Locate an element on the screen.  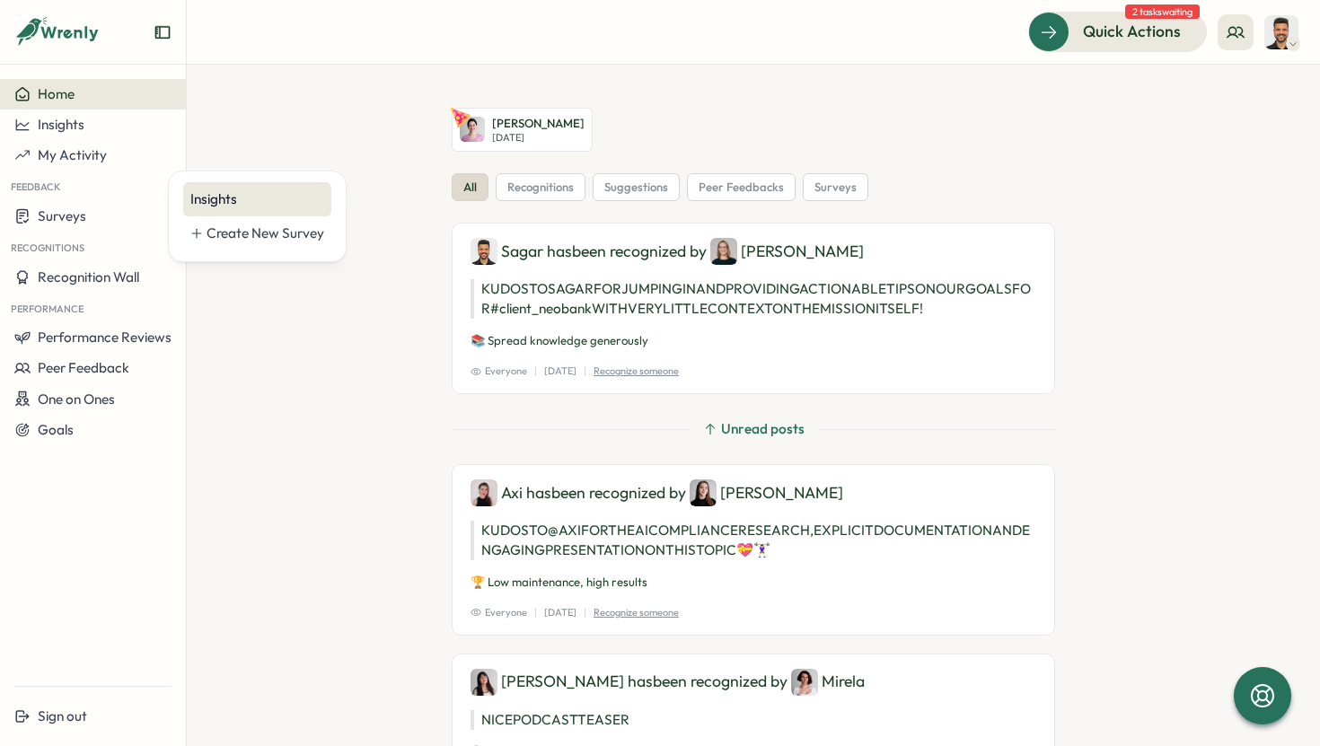
p: 🏆 Low maintenance, high results is located at coordinates (753, 583).